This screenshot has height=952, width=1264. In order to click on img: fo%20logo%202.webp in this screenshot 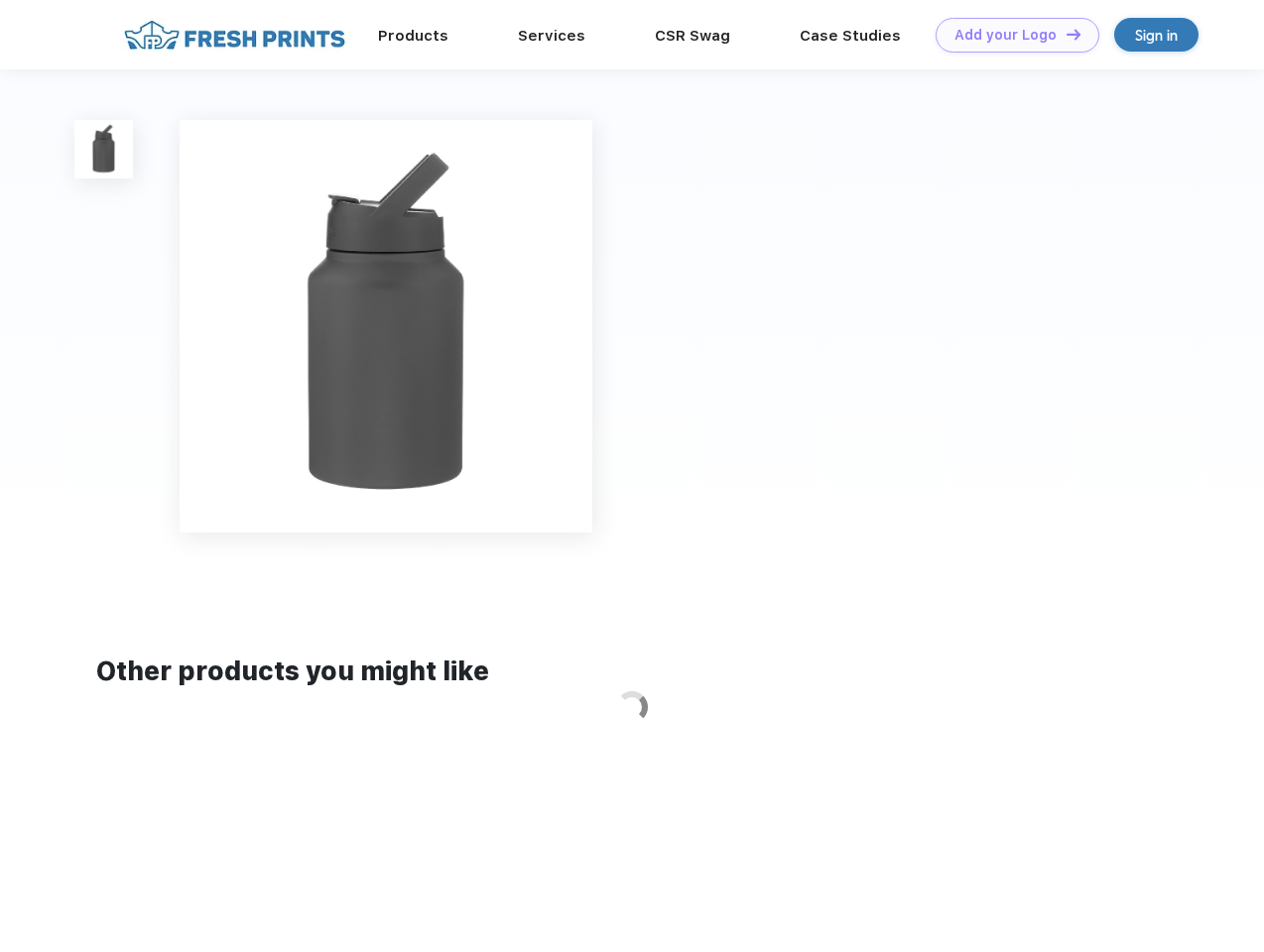, I will do `click(234, 35)`.